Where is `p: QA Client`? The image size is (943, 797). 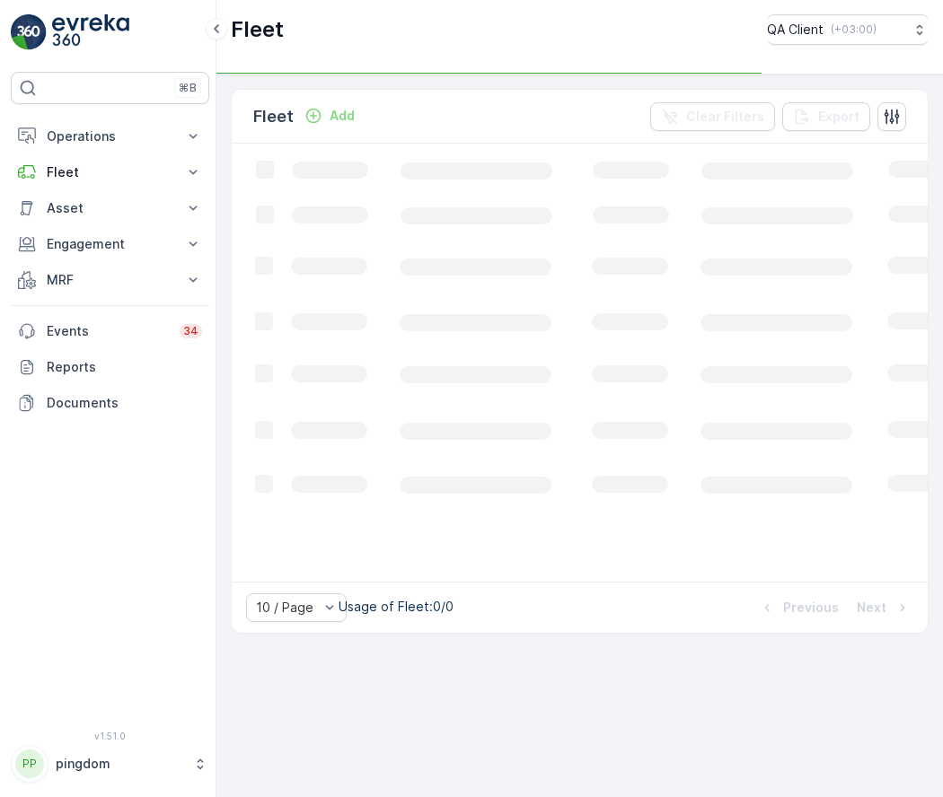 p: QA Client is located at coordinates (795, 30).